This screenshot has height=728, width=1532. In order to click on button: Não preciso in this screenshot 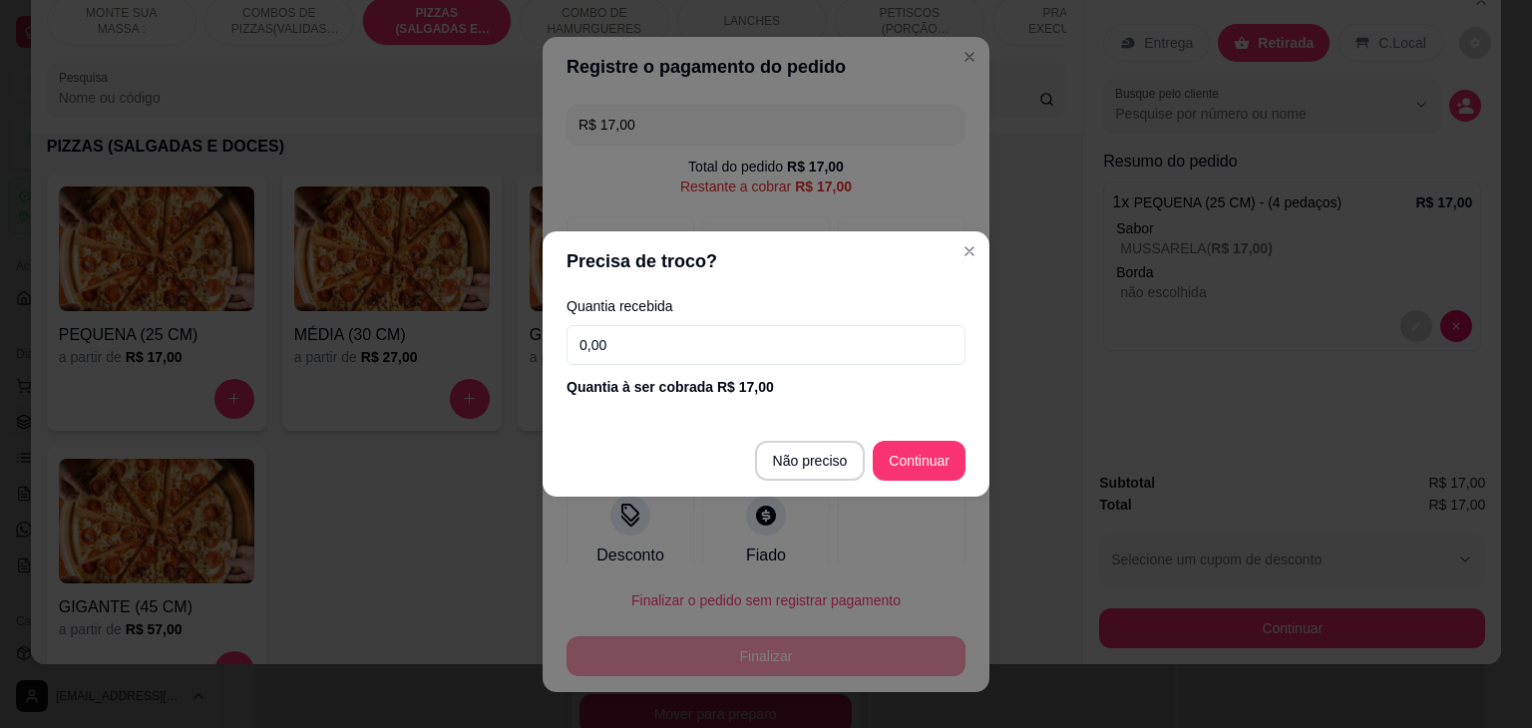, I will do `click(810, 461)`.